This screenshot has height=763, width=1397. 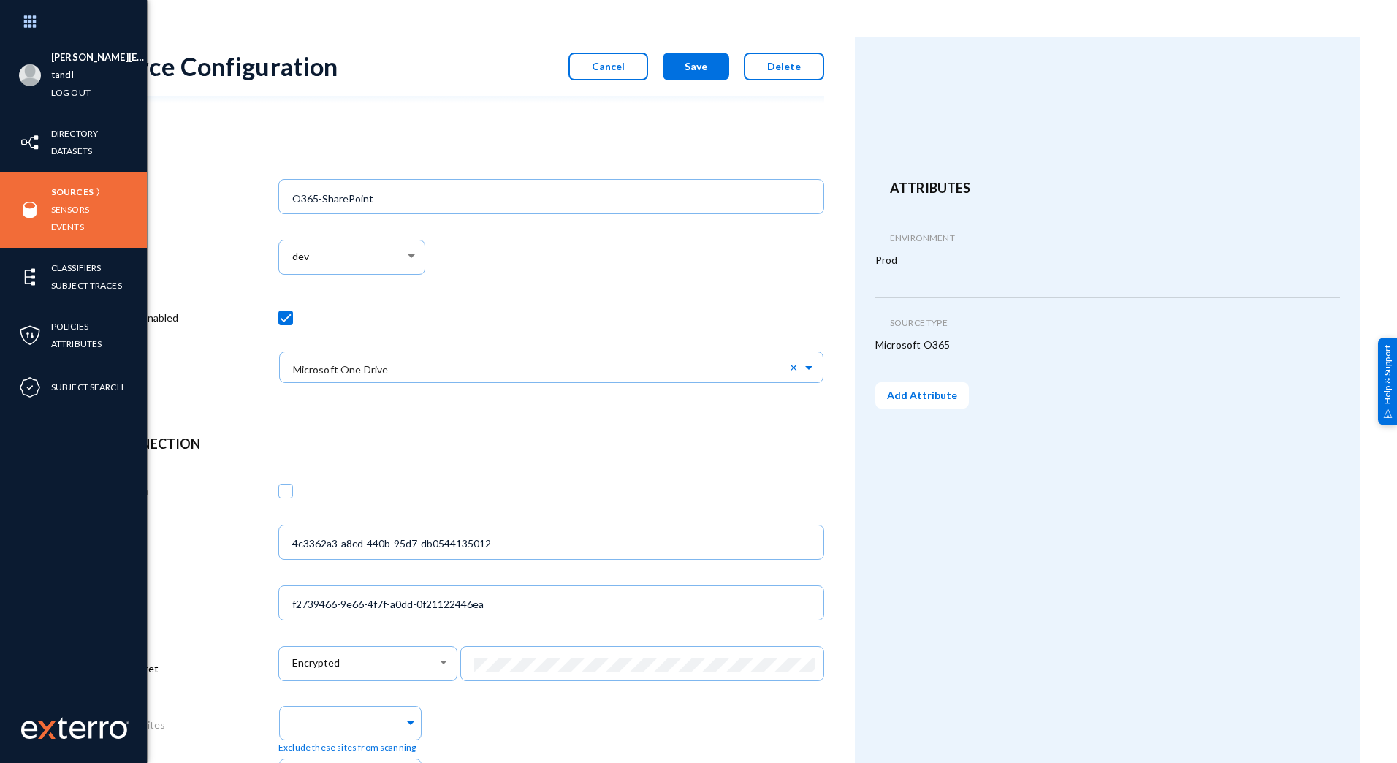 I want to click on span: Save, so click(x=696, y=66).